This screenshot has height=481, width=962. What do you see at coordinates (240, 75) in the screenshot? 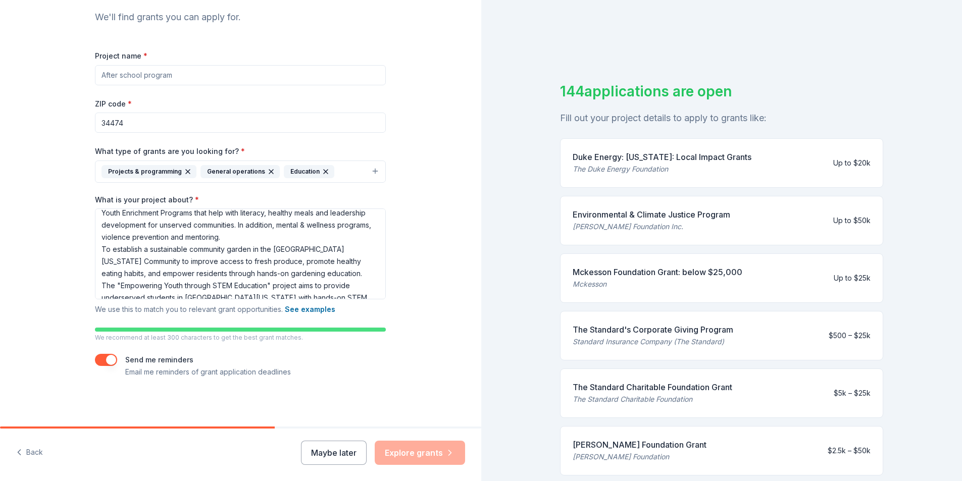
I see `input: After school program` at bounding box center [240, 75].